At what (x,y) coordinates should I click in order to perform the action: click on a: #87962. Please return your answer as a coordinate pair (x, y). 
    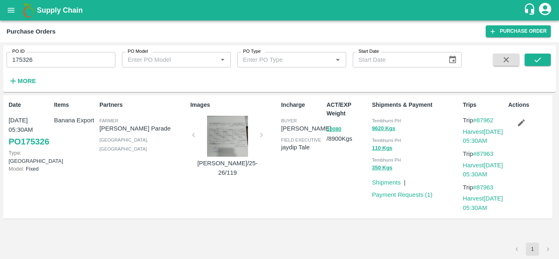
    Looking at the image, I should click on (484, 120).